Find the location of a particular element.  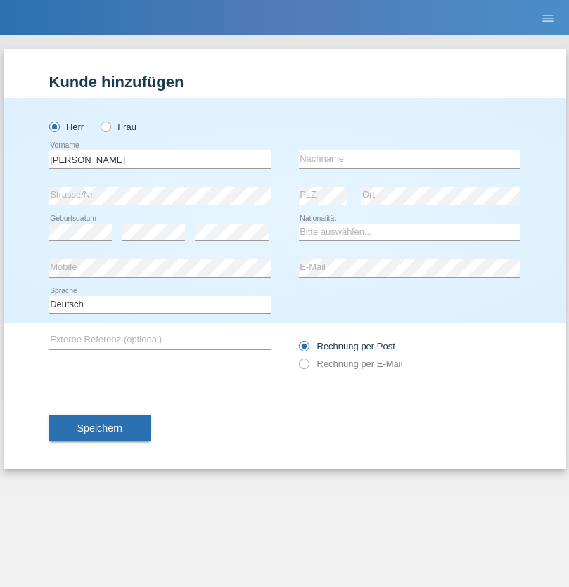

span: Speichern is located at coordinates (100, 428).